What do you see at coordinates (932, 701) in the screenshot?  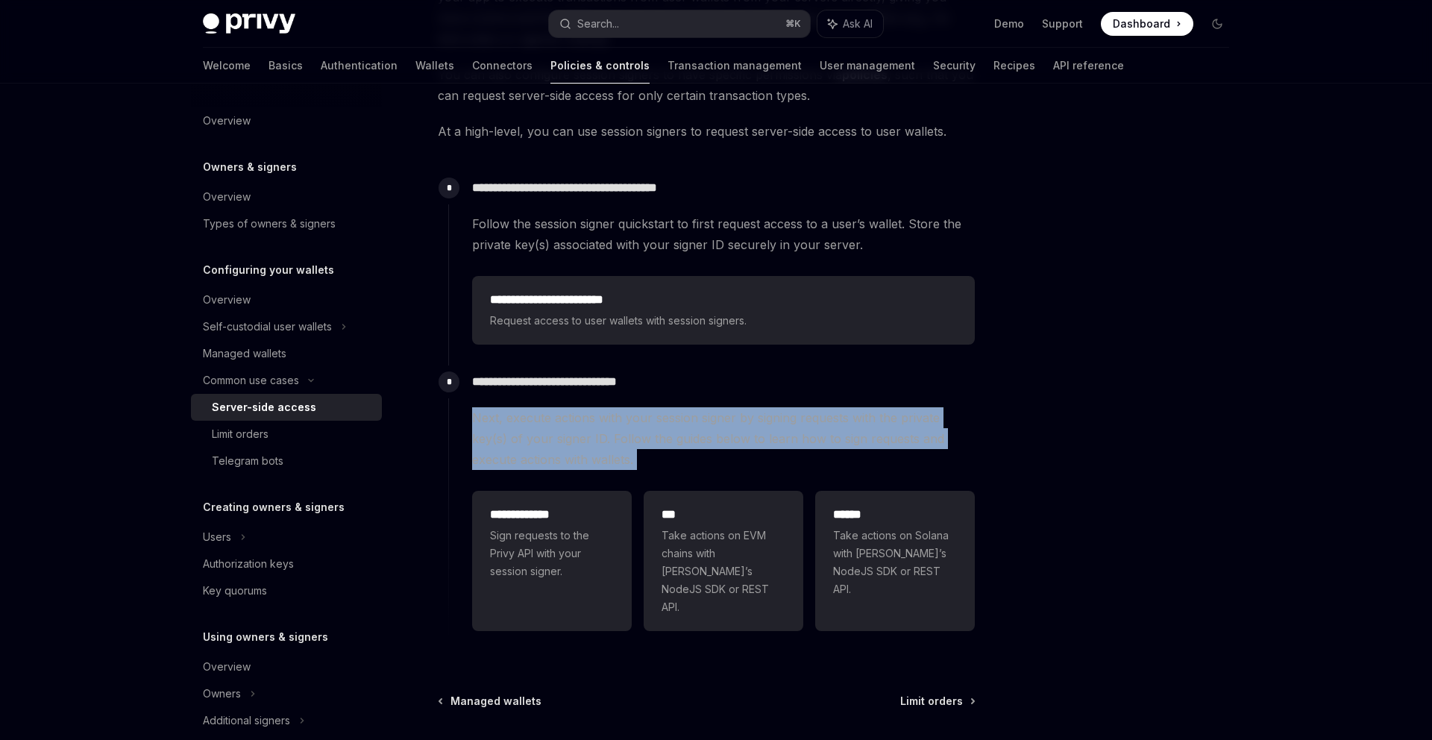 I see `span: Limit orders` at bounding box center [932, 701].